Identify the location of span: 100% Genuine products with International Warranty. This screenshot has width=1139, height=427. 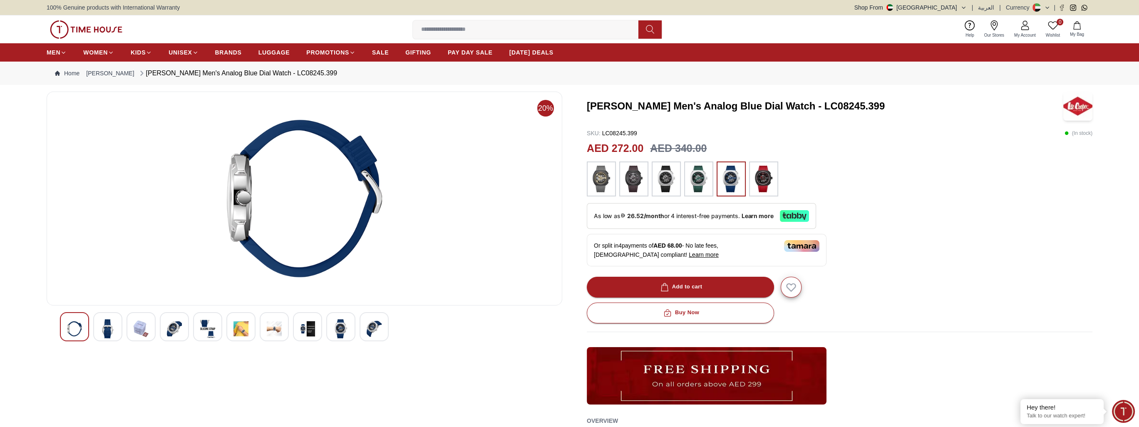
(113, 7).